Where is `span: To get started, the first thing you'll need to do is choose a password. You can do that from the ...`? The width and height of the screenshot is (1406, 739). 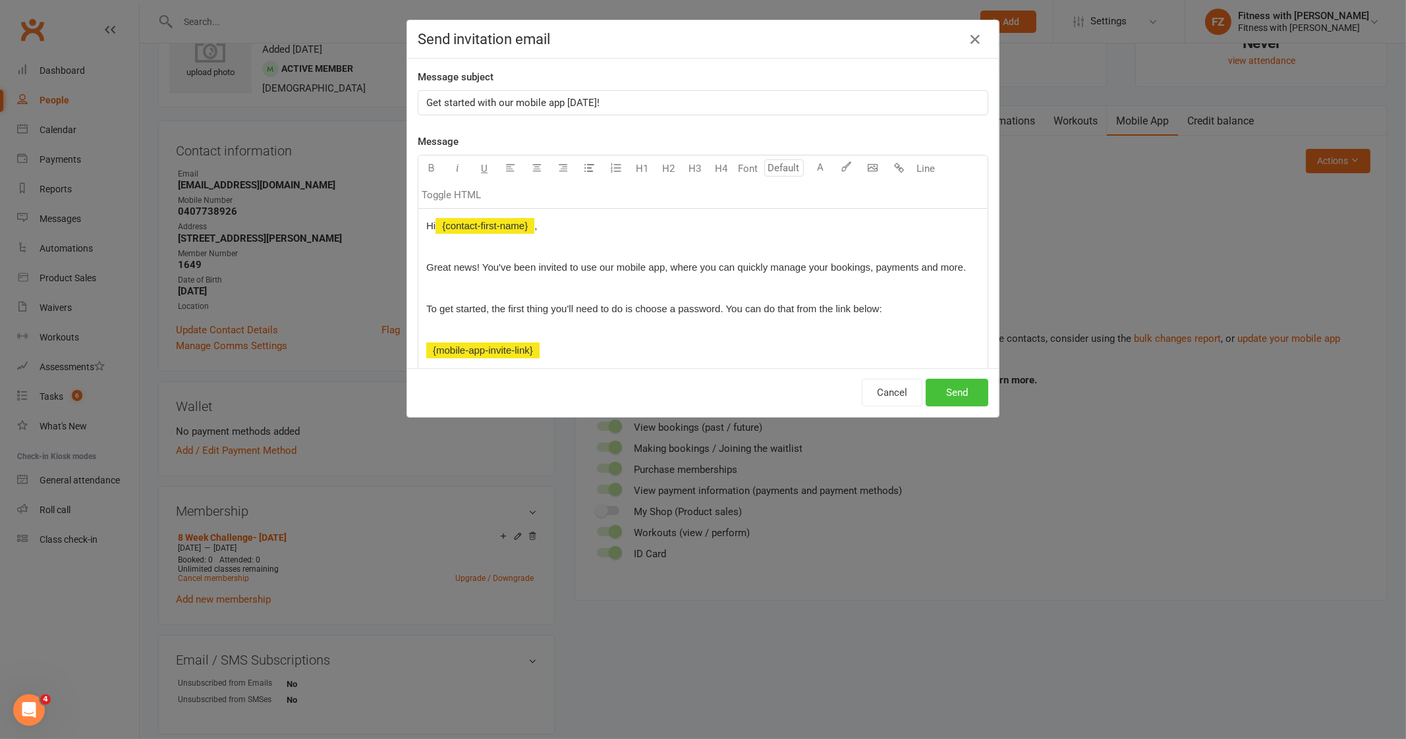 span: To get started, the first thing you'll need to do is choose a password. You can do that from the ... is located at coordinates (654, 308).